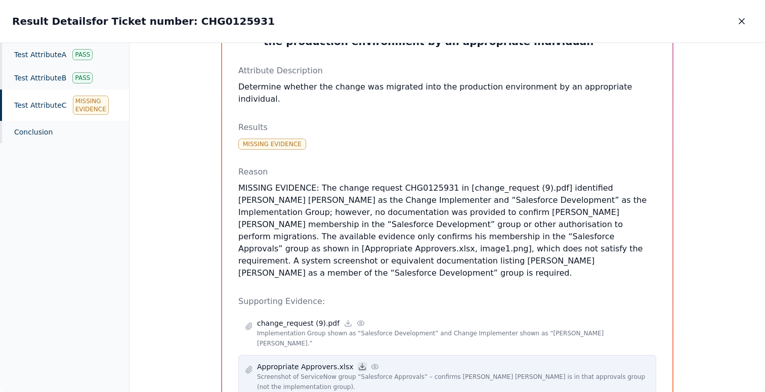 This screenshot has height=392, width=765. Describe the element at coordinates (143, 21) in the screenshot. I see `h2: Result Details for Ticket number: CHG0125931` at that location.